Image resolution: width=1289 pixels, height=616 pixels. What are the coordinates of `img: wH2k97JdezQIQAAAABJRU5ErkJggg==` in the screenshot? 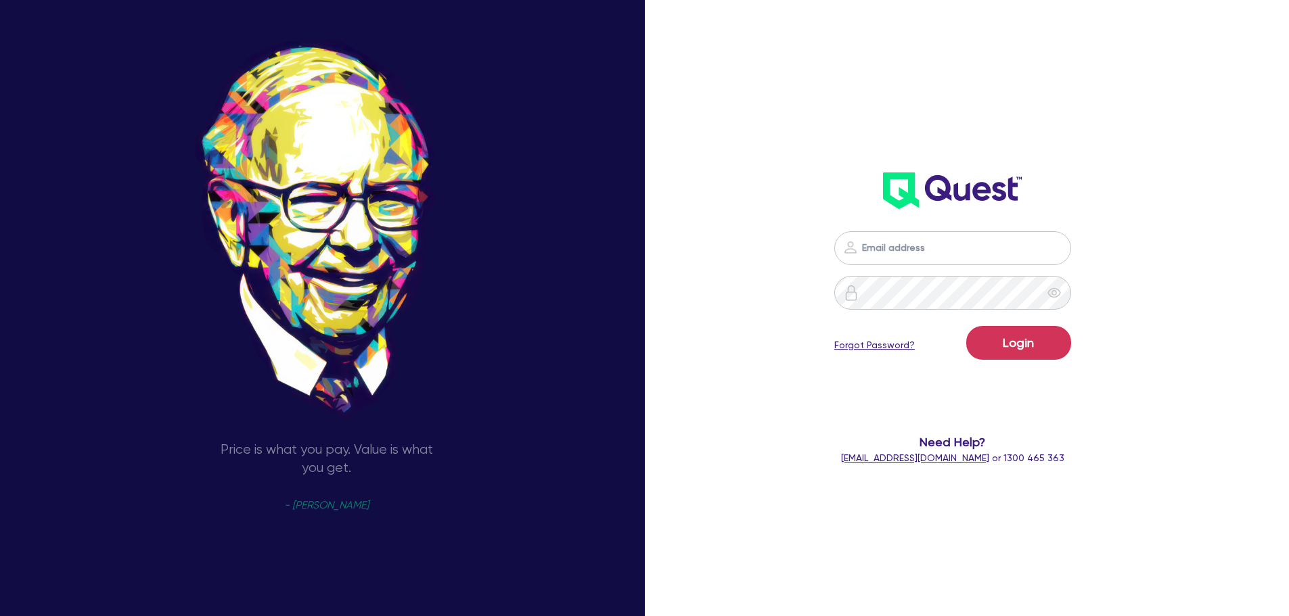 It's located at (952, 191).